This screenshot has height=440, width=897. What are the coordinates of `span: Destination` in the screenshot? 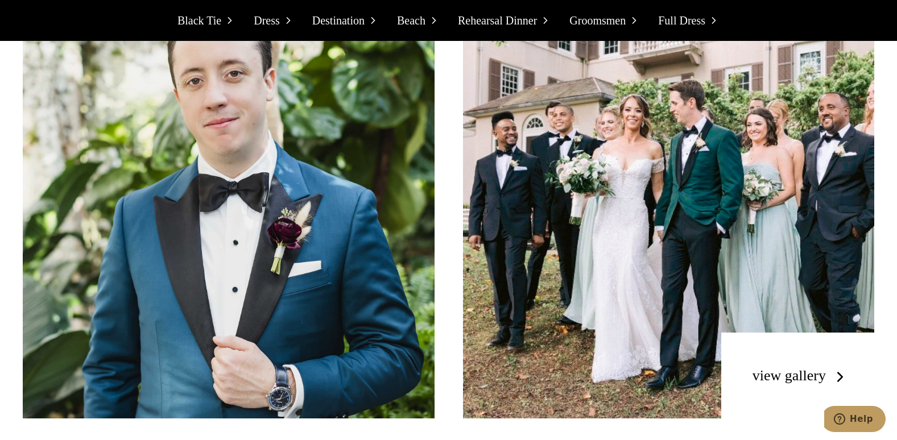 It's located at (338, 20).